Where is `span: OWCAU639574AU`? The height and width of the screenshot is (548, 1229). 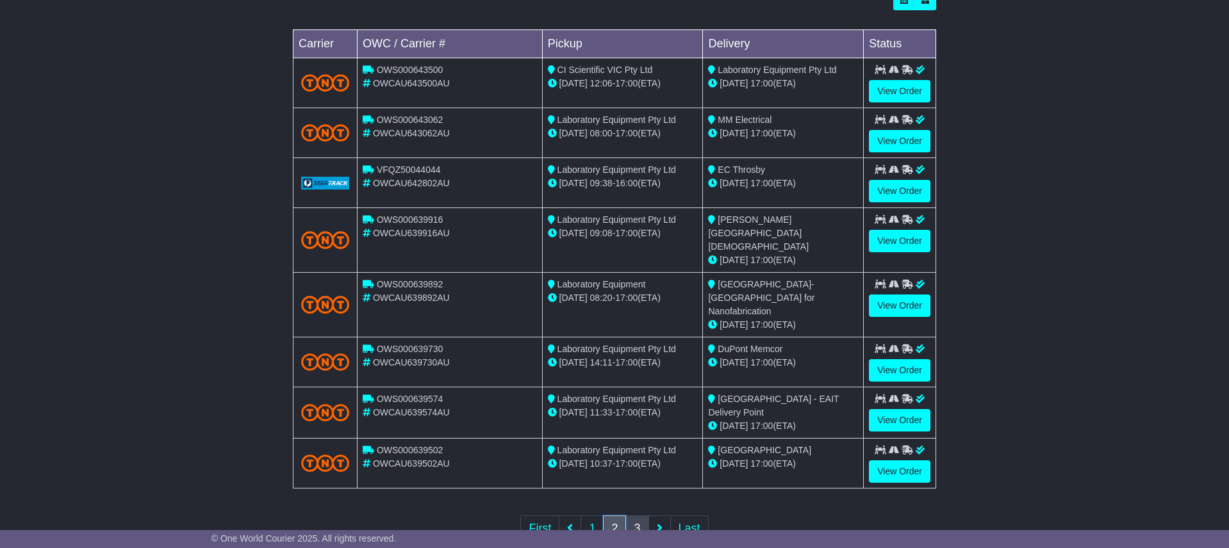 span: OWCAU639574AU is located at coordinates (411, 413).